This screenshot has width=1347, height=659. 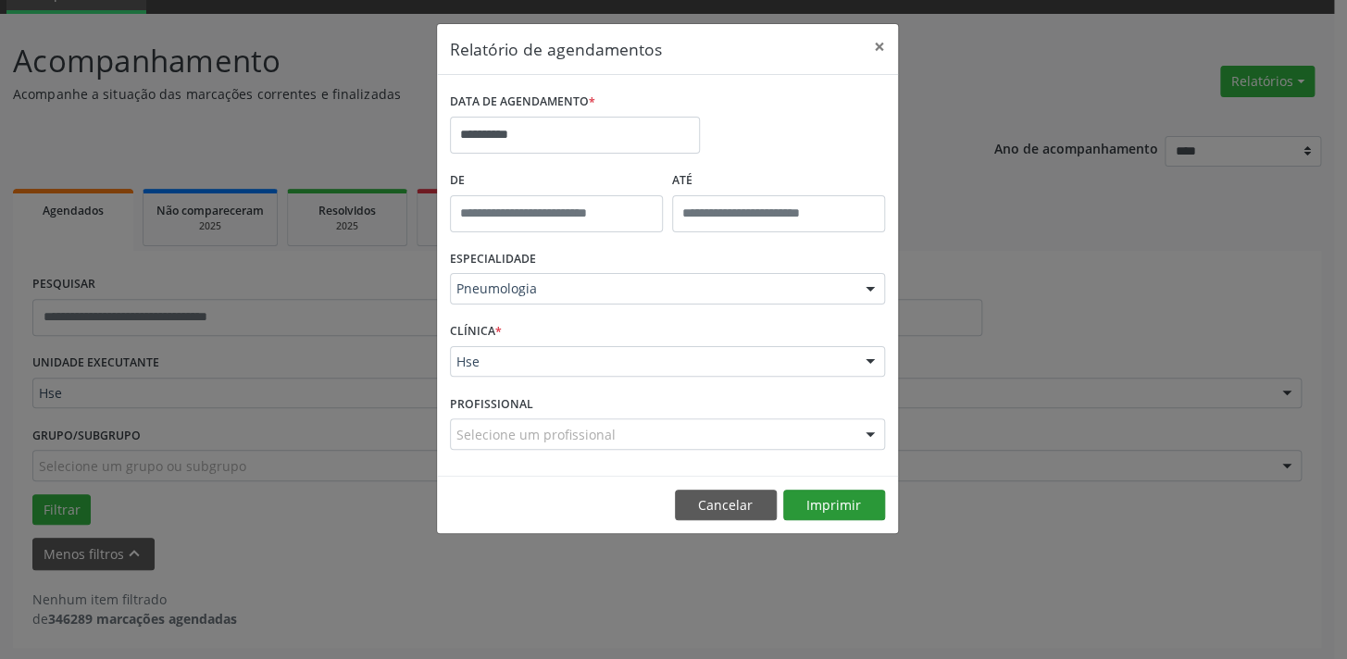 What do you see at coordinates (556, 181) in the screenshot?
I see `label: De` at bounding box center [556, 181].